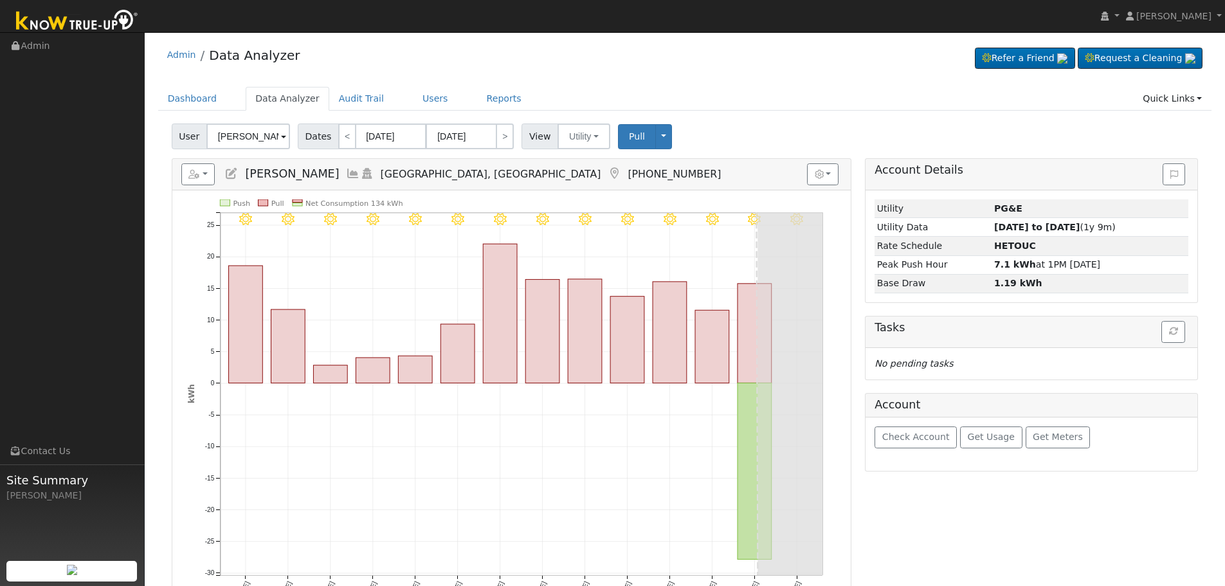 Image resolution: width=1225 pixels, height=586 pixels. Describe the element at coordinates (77, 21) in the screenshot. I see `img: Know True-Up` at that location.